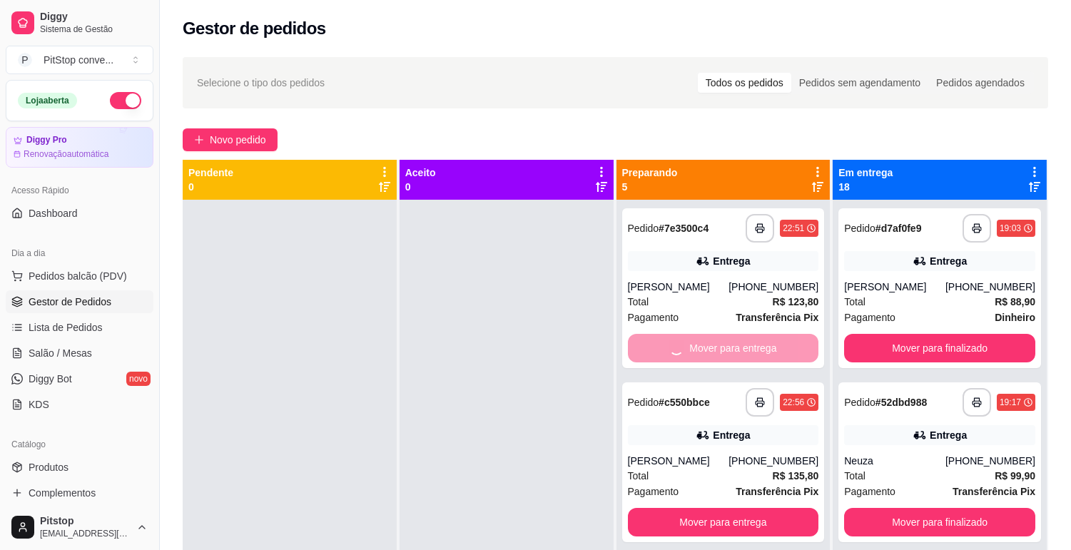 The width and height of the screenshot is (1071, 550). I want to click on p: Pendente, so click(210, 173).